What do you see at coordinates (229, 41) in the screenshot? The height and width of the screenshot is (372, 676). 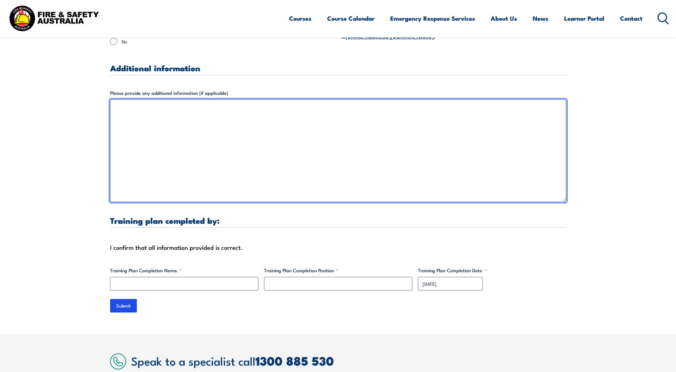 I see `label: No` at bounding box center [229, 41].